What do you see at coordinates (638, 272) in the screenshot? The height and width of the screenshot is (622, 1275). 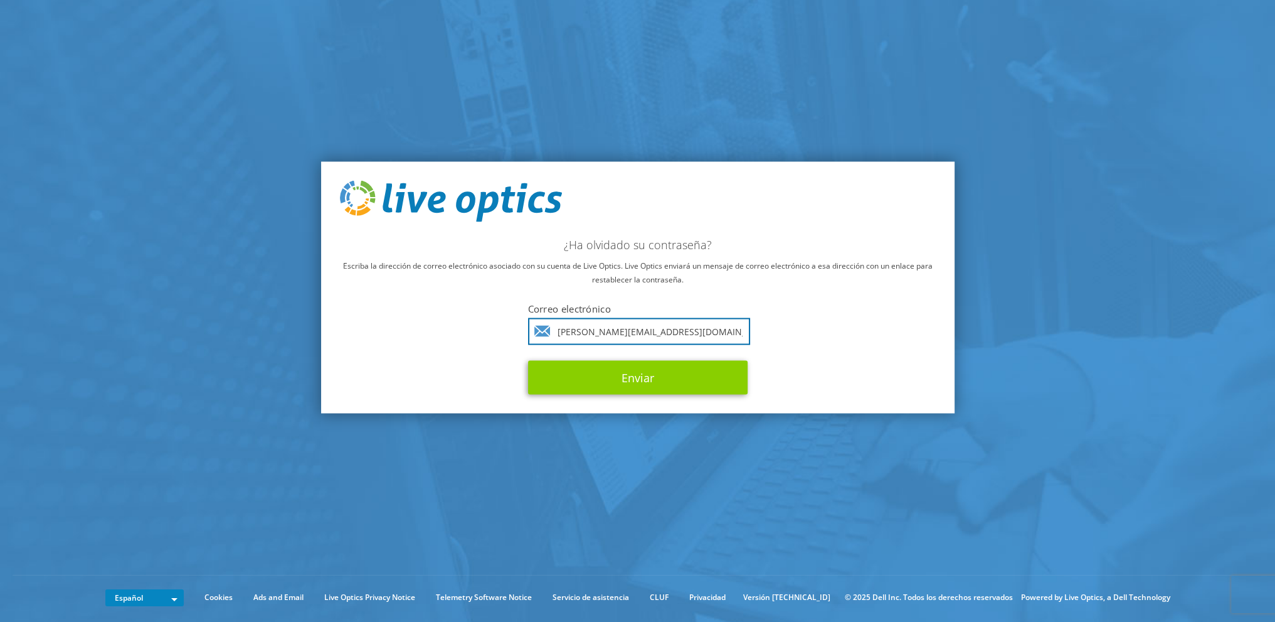 I see `p: Escriba la dirección de correo electrónico asociado con su cuenta de Live Optics. Live Optics env...` at bounding box center [638, 272].